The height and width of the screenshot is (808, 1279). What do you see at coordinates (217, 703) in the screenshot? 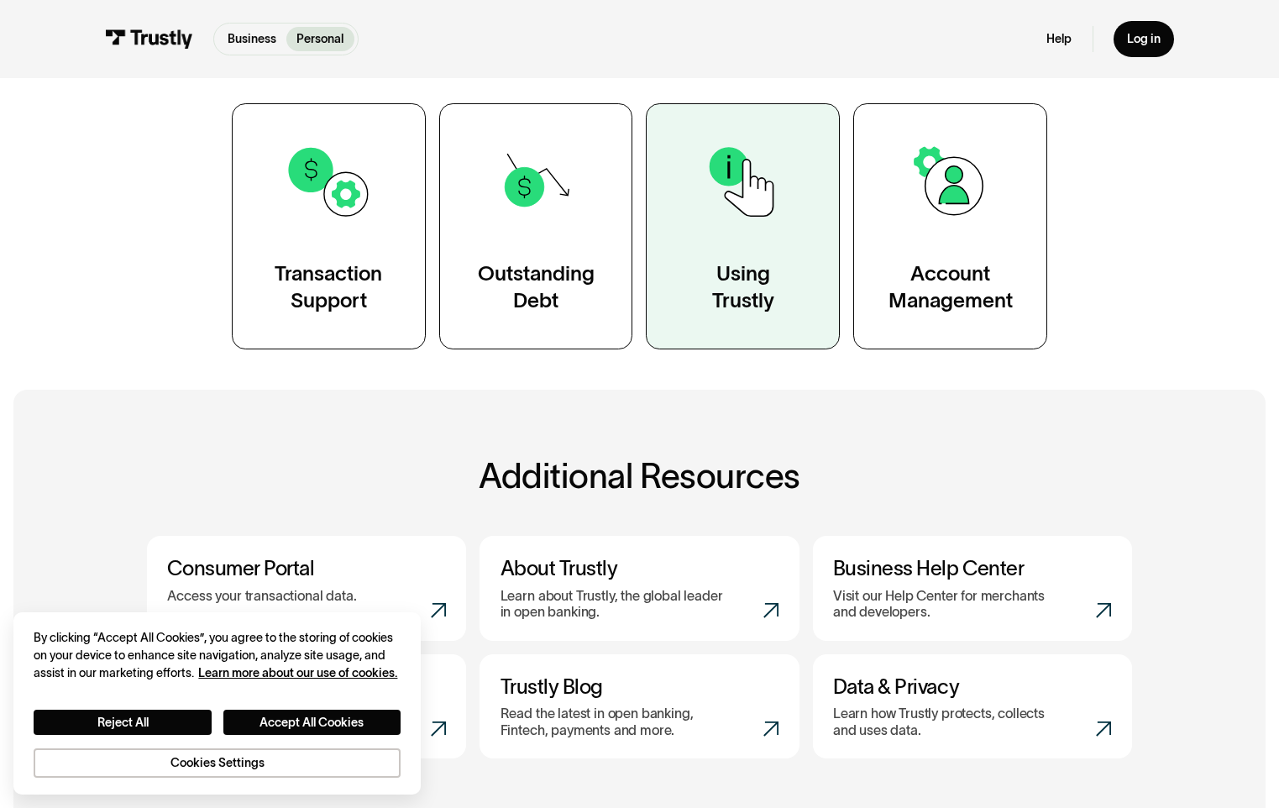
I see `div: Cookie banner` at bounding box center [217, 703].